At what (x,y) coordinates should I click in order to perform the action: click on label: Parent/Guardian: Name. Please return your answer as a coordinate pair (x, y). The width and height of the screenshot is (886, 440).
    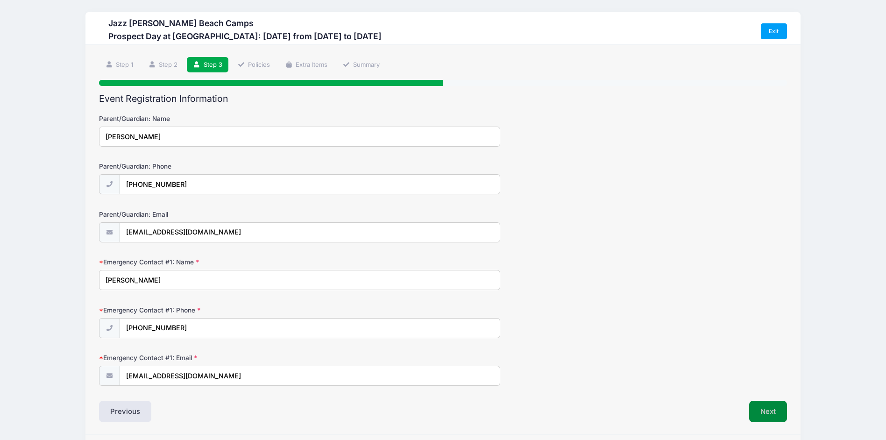
    Looking at the image, I should click on (213, 119).